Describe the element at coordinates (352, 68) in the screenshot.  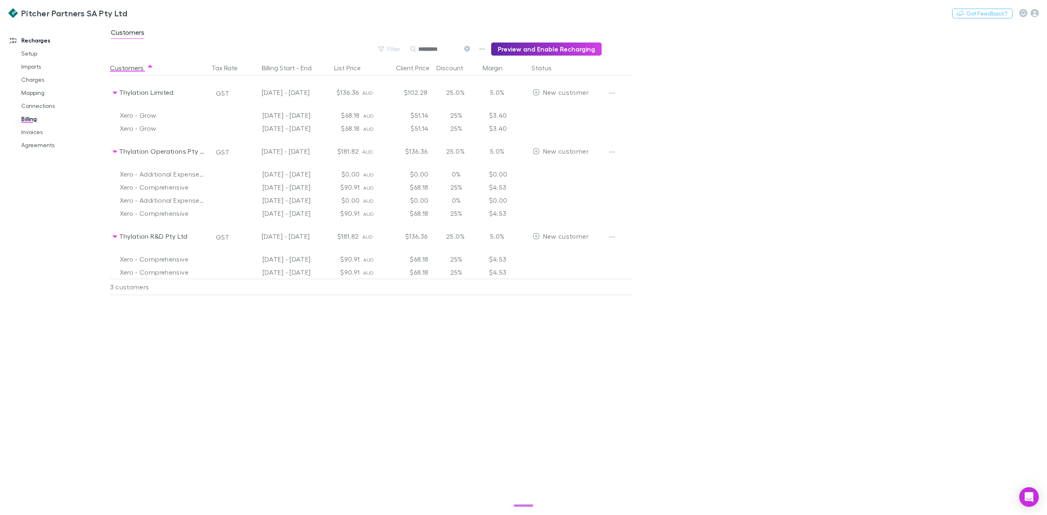
I see `button: List Price` at that location.